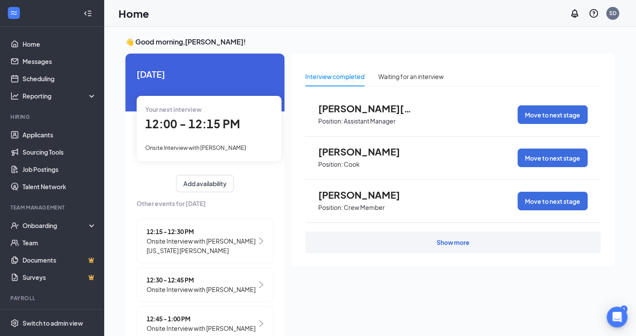 This screenshot has height=336, width=636. I want to click on span: Your next interview, so click(173, 109).